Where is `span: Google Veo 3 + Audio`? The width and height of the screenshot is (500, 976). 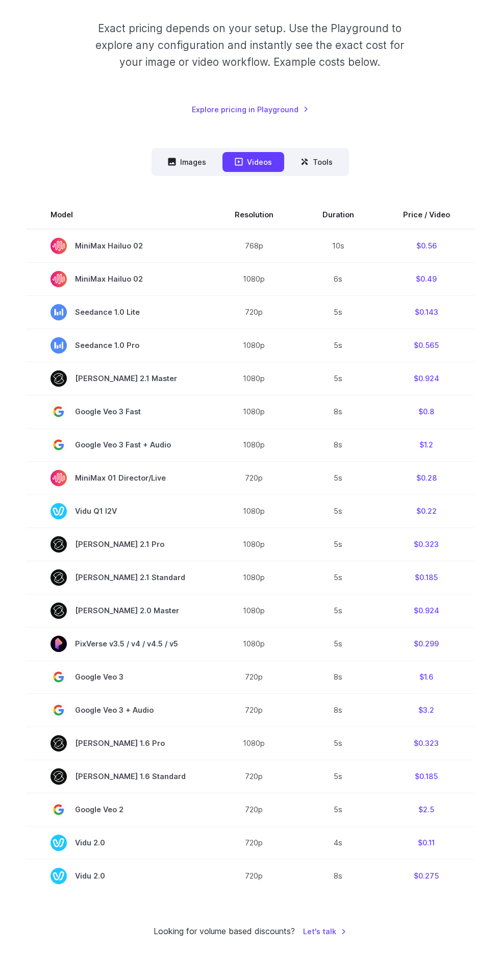 span: Google Veo 3 + Audio is located at coordinates (118, 710).